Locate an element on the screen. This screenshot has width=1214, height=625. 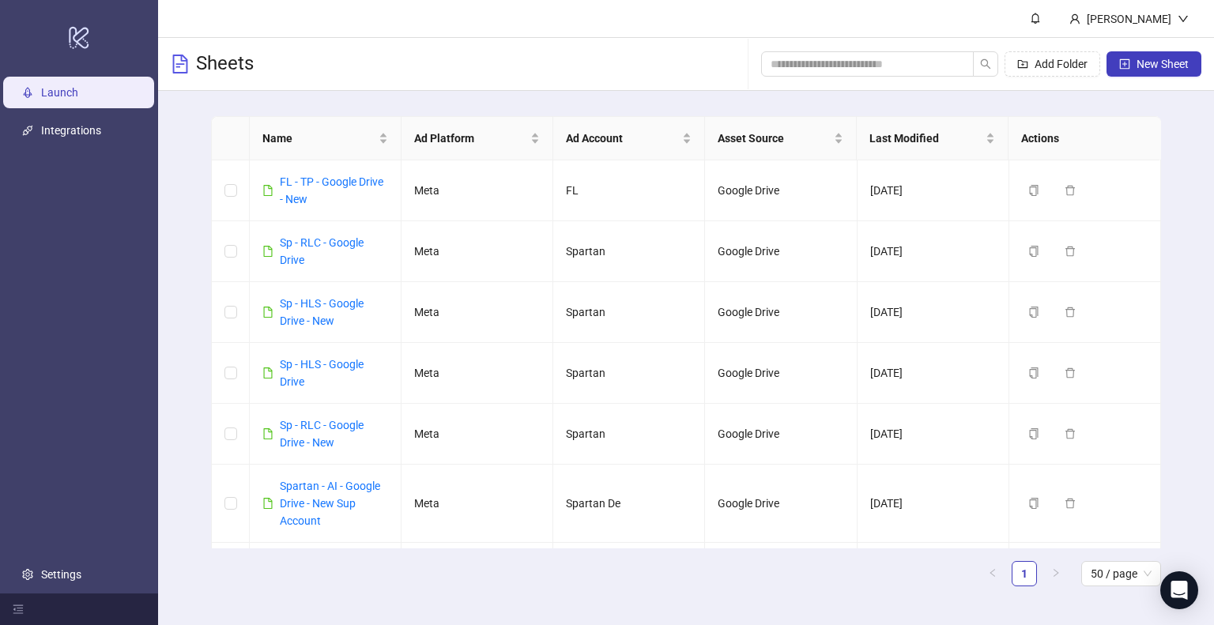
span: Name is located at coordinates (319, 138).